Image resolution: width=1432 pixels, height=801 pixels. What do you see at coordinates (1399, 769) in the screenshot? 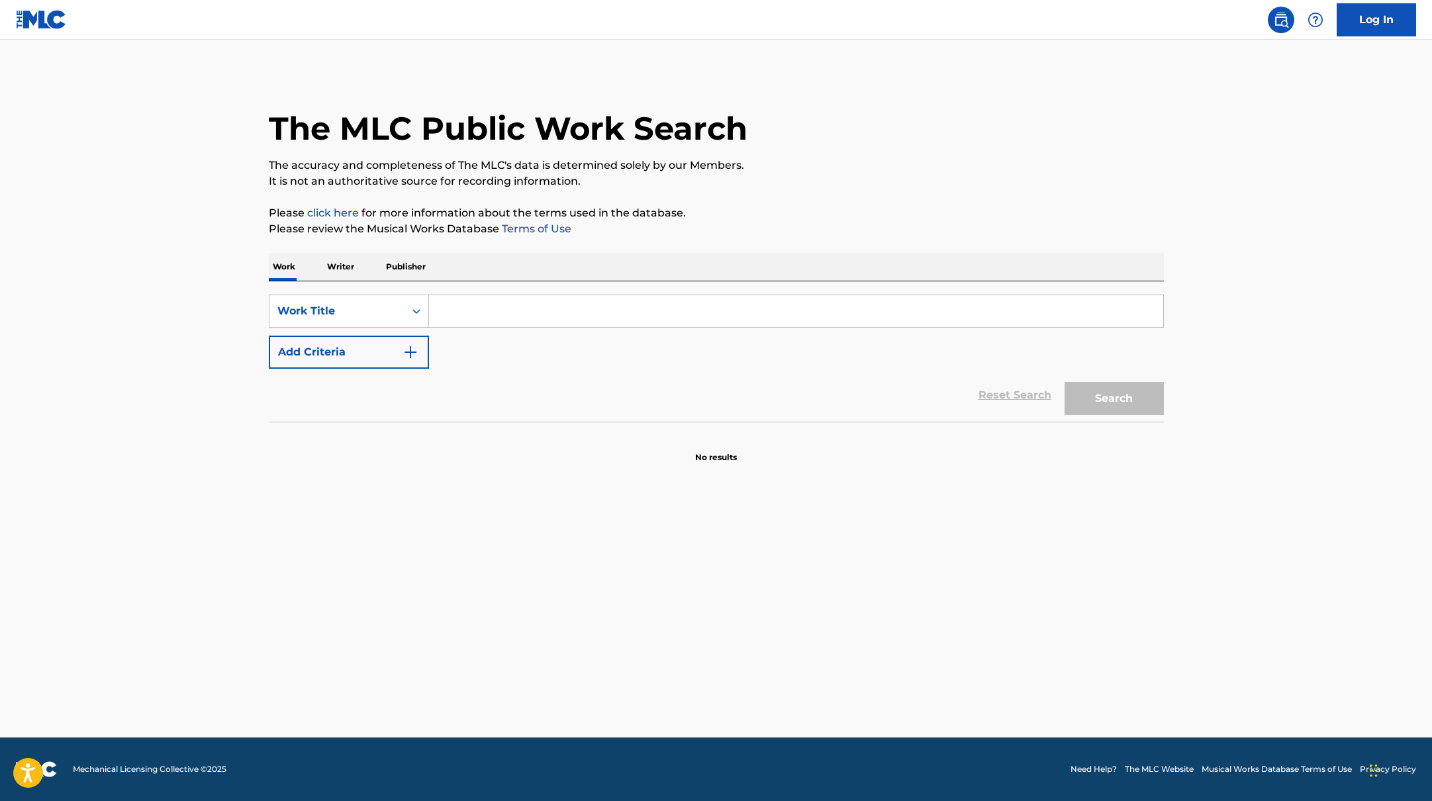
I see `div: Chat Widget` at bounding box center [1399, 769].